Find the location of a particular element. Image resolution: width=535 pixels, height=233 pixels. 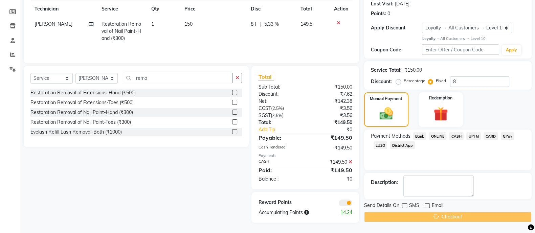

div: Restoration Removal of Extensions-Hand (₹500) is located at coordinates (83, 93).